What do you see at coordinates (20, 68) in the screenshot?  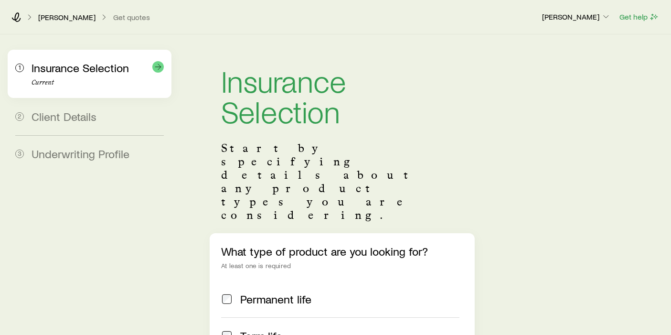 I see `span: 1` at bounding box center [20, 68].